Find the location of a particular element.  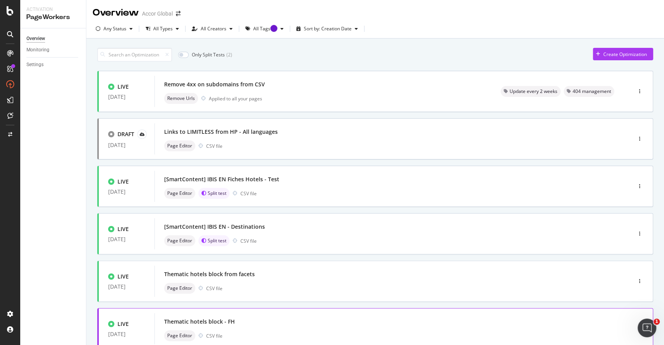

div: Monitoring is located at coordinates (38, 50).